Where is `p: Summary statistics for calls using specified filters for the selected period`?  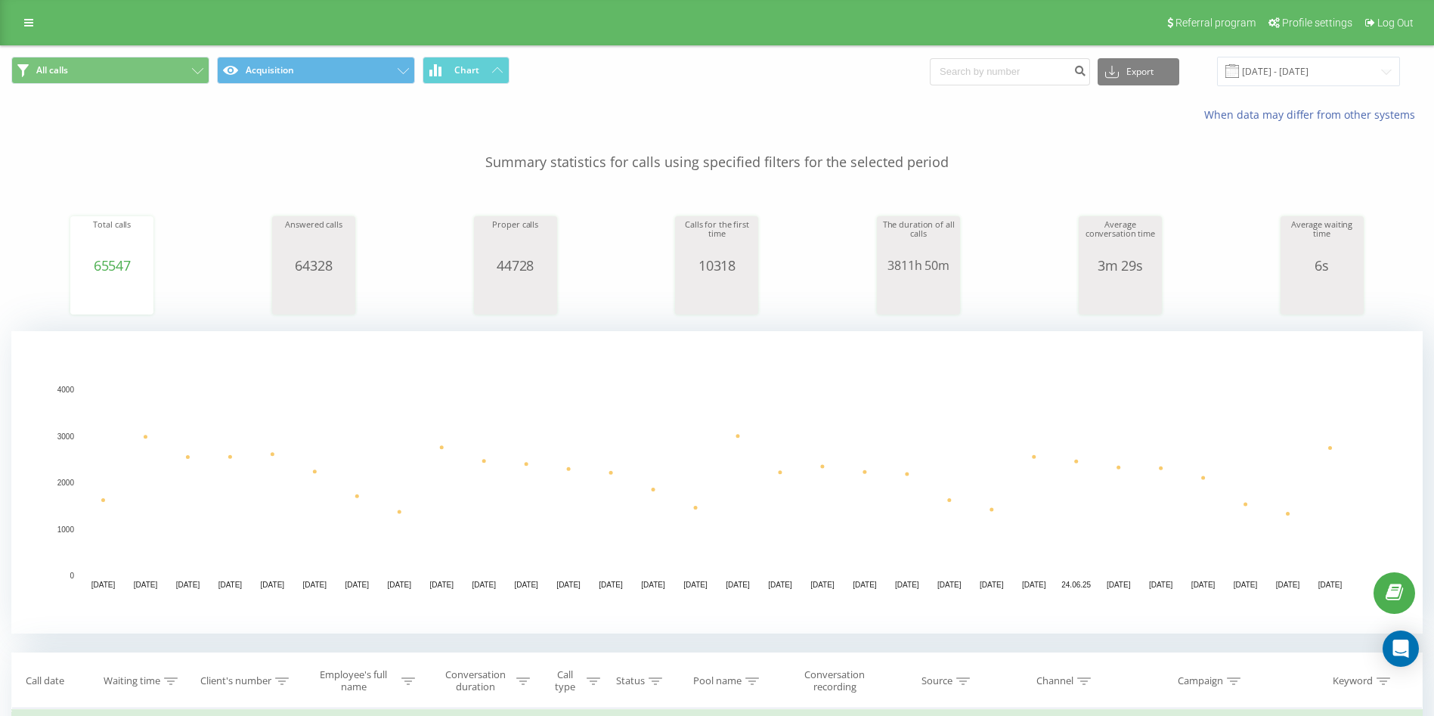 p: Summary statistics for calls using specified filters for the selected period is located at coordinates (717, 147).